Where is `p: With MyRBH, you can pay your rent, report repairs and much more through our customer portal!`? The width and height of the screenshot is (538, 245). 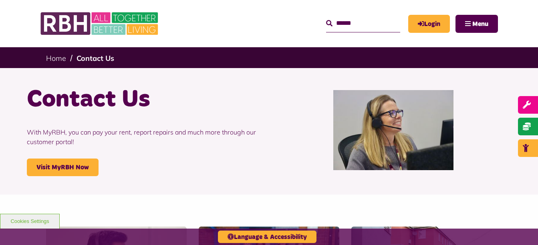
p: With MyRBH, you can pay your rent, report repairs and much more through our customer portal! is located at coordinates (145, 137).